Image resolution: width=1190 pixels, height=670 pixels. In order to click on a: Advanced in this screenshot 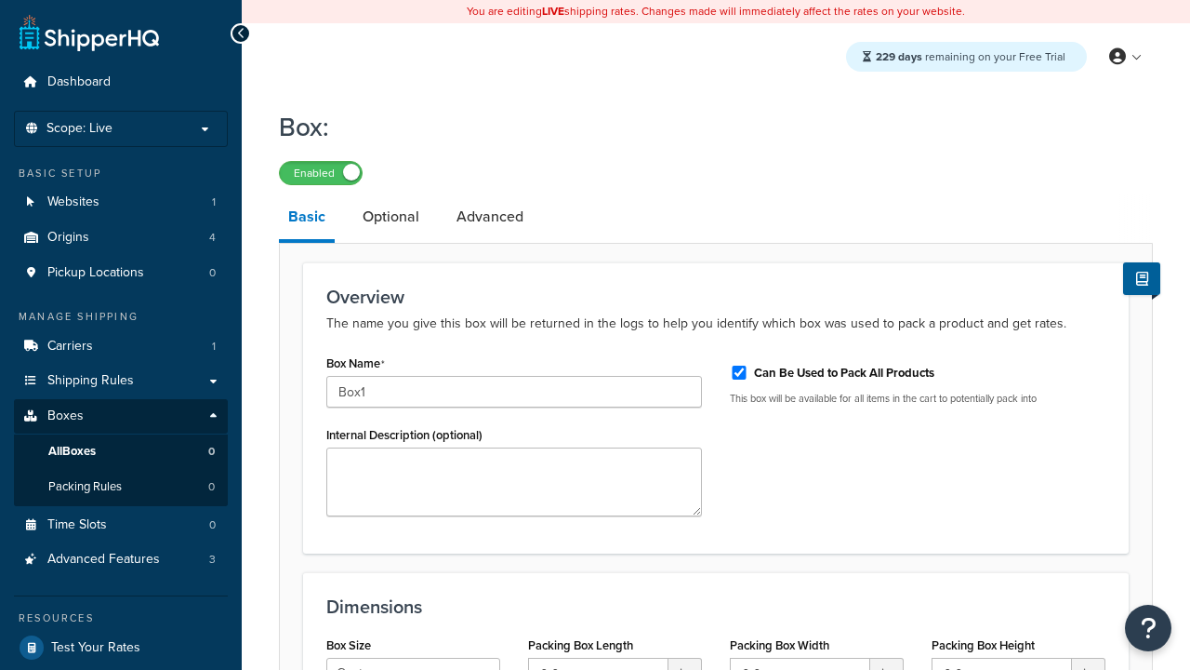, I will do `click(490, 217)`.